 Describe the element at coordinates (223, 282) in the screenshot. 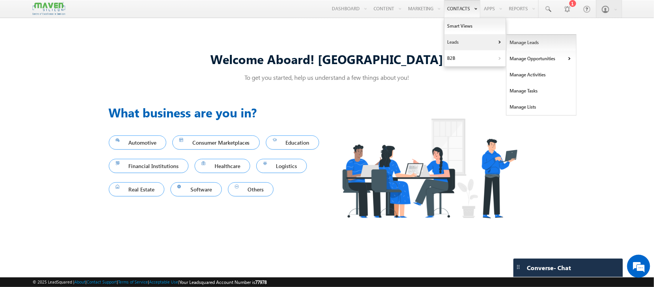

I see `span: Your Leadsquared Account Number is` at that location.